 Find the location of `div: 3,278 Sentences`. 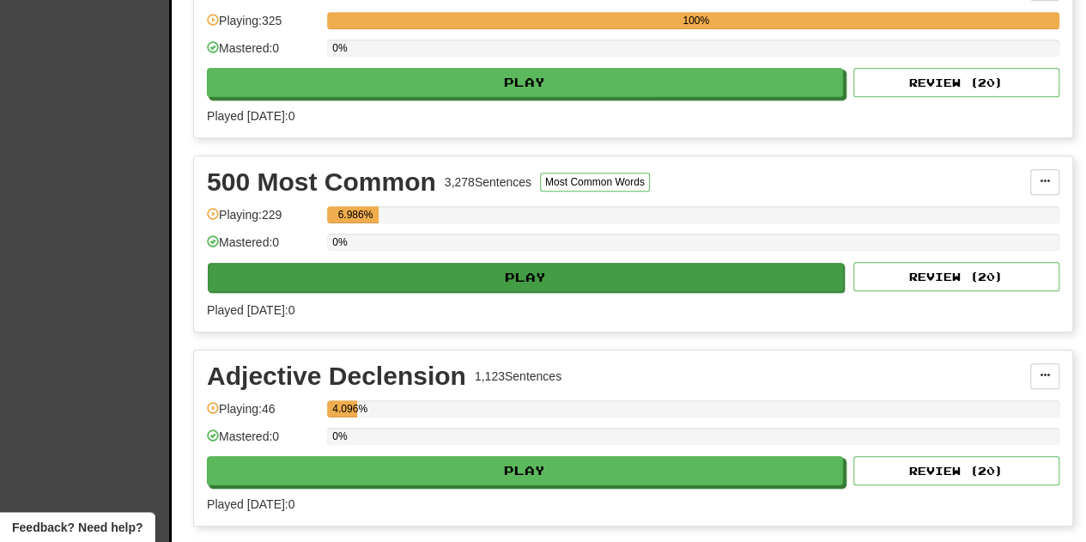

div: 3,278 Sentences is located at coordinates (488, 182).